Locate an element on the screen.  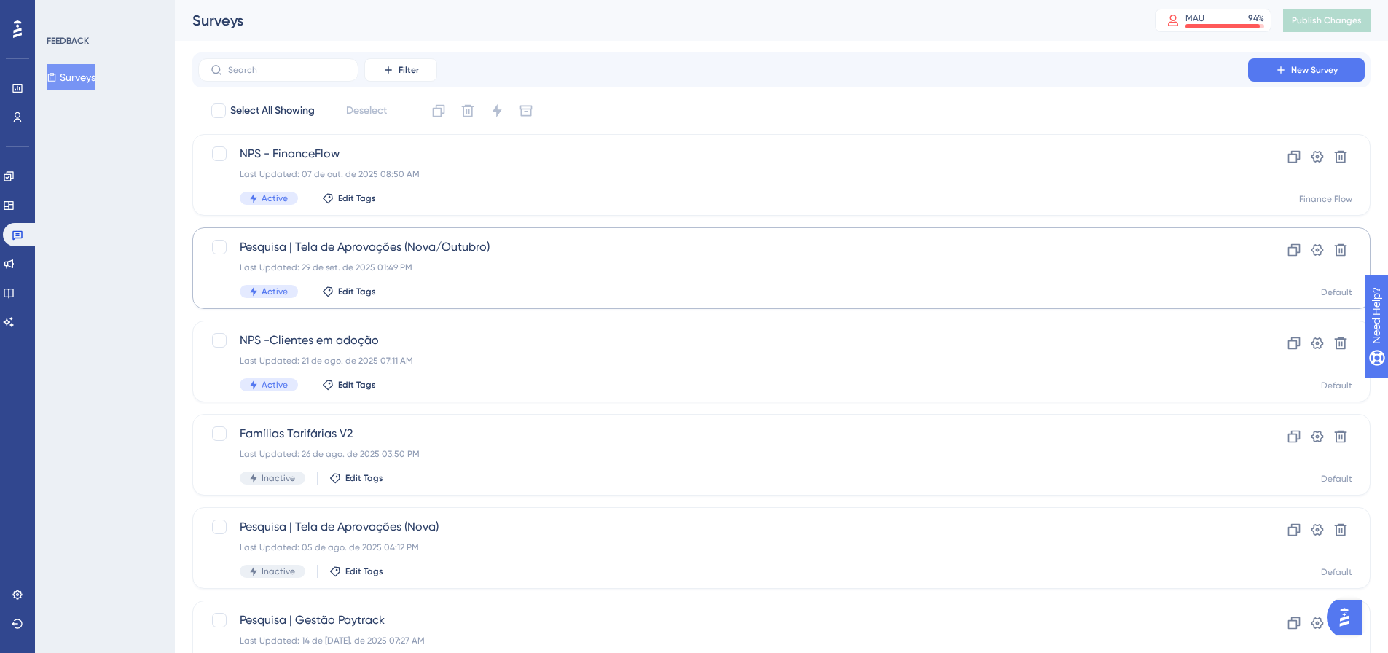
div: Last Updated: 05 de ago. de 2025 04:12 PM is located at coordinates (723, 547).